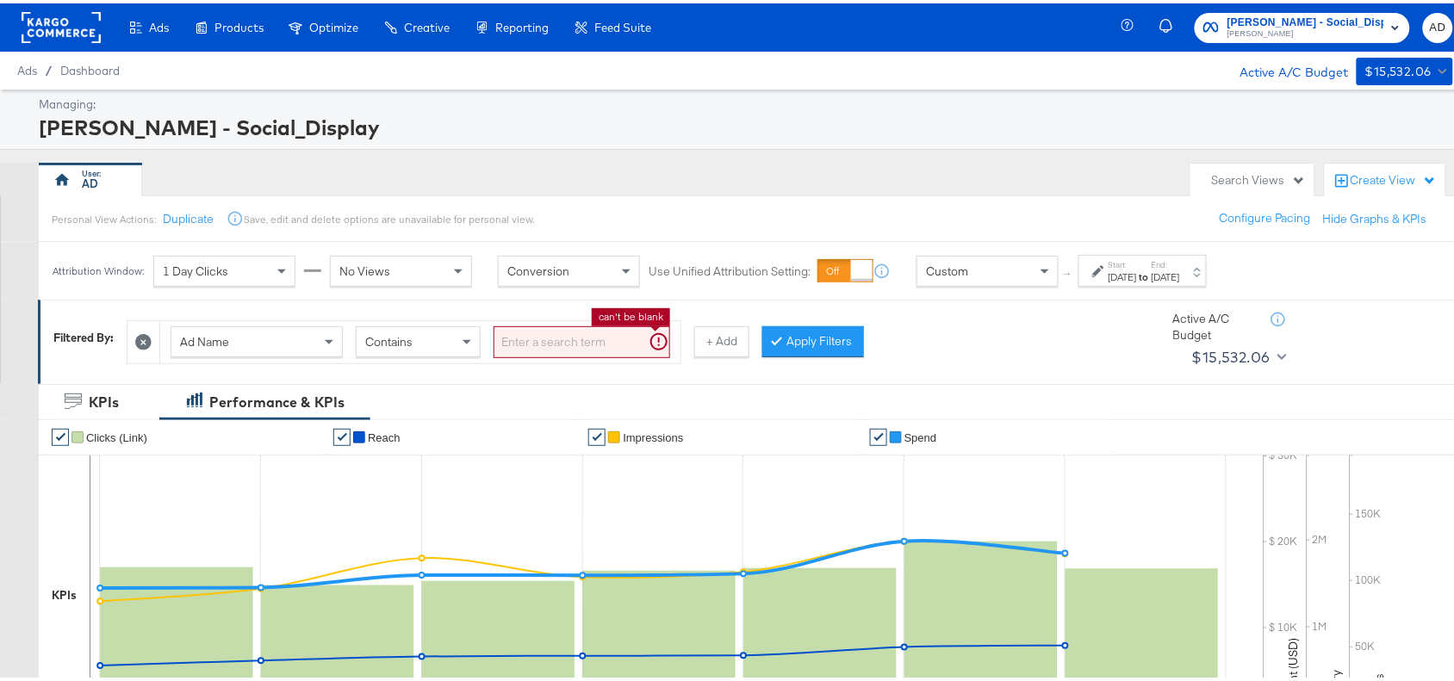  I want to click on li: can't be blank, so click(630, 314).